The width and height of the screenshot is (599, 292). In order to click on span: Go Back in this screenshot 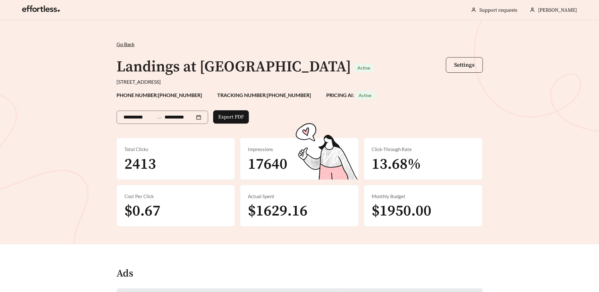, I will do `click(125, 44)`.